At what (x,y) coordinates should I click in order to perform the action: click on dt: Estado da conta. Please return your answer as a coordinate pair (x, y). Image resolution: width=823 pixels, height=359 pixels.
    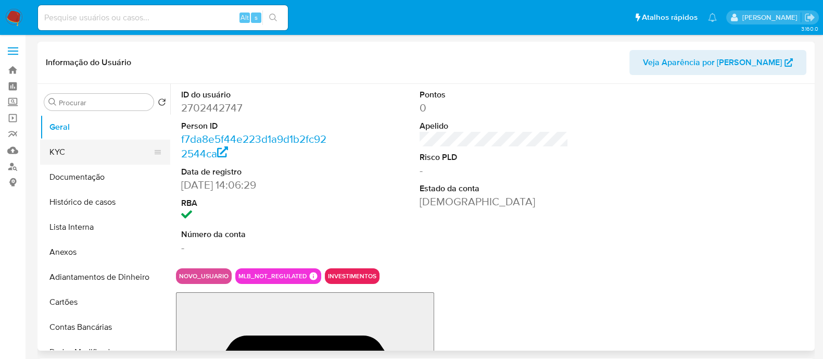
    Looking at the image, I should click on (494, 188).